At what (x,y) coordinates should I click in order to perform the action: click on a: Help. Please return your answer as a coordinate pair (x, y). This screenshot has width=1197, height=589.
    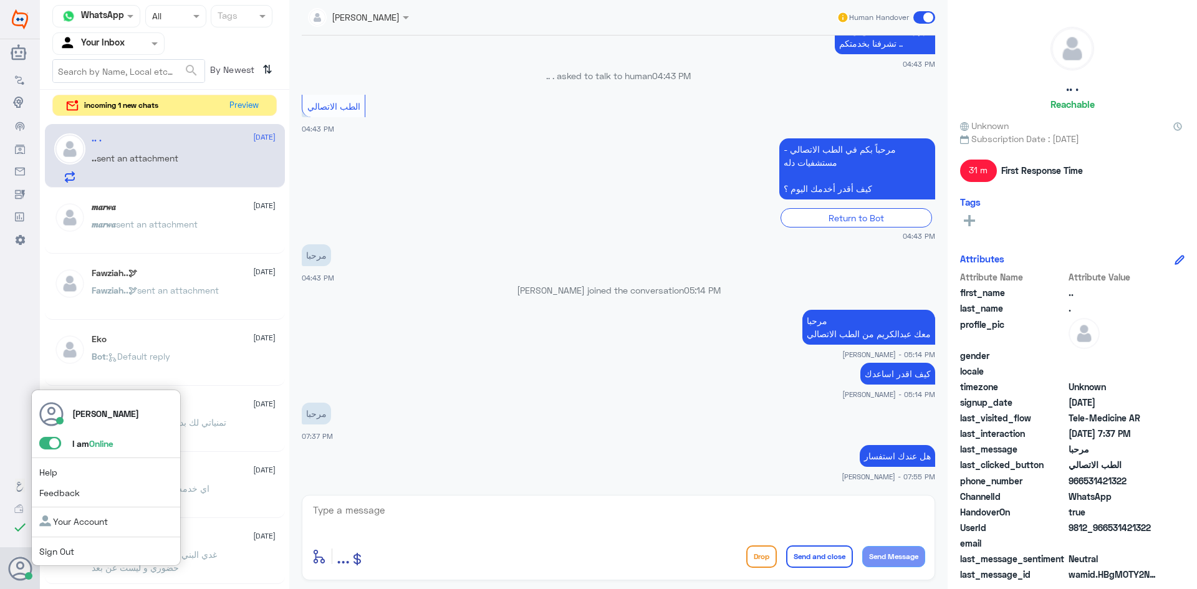
    Looking at the image, I should click on (48, 472).